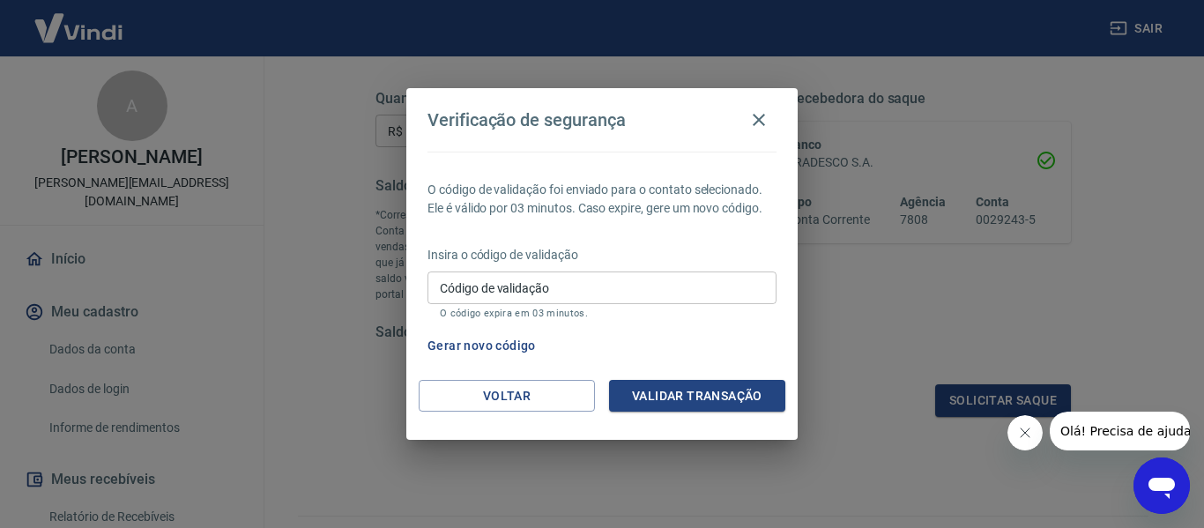 This screenshot has height=528, width=1204. I want to click on p: O código expira em 03 minutos., so click(602, 313).